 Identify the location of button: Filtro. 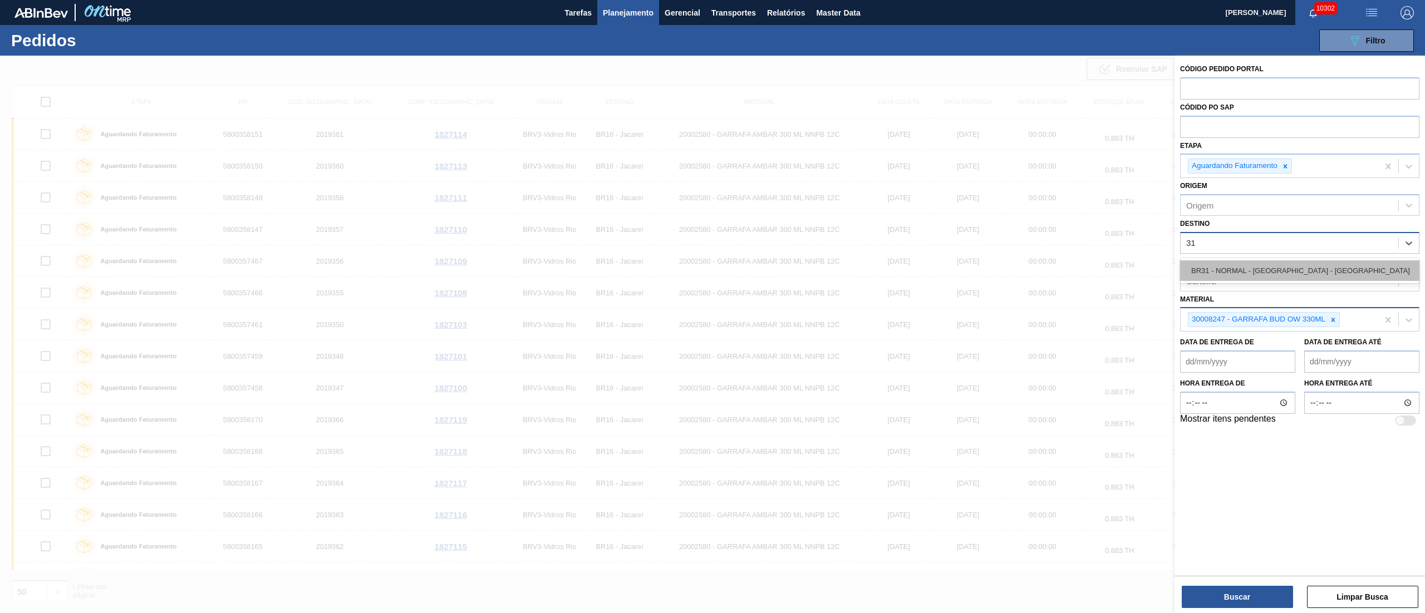
(1366, 41).